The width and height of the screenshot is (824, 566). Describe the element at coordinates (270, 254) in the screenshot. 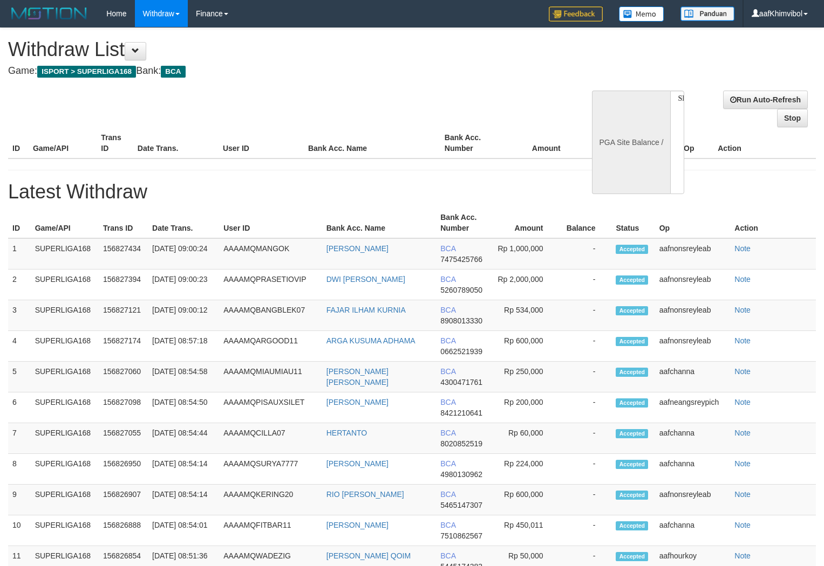

I see `td: AAAAMQMANGOK` at that location.